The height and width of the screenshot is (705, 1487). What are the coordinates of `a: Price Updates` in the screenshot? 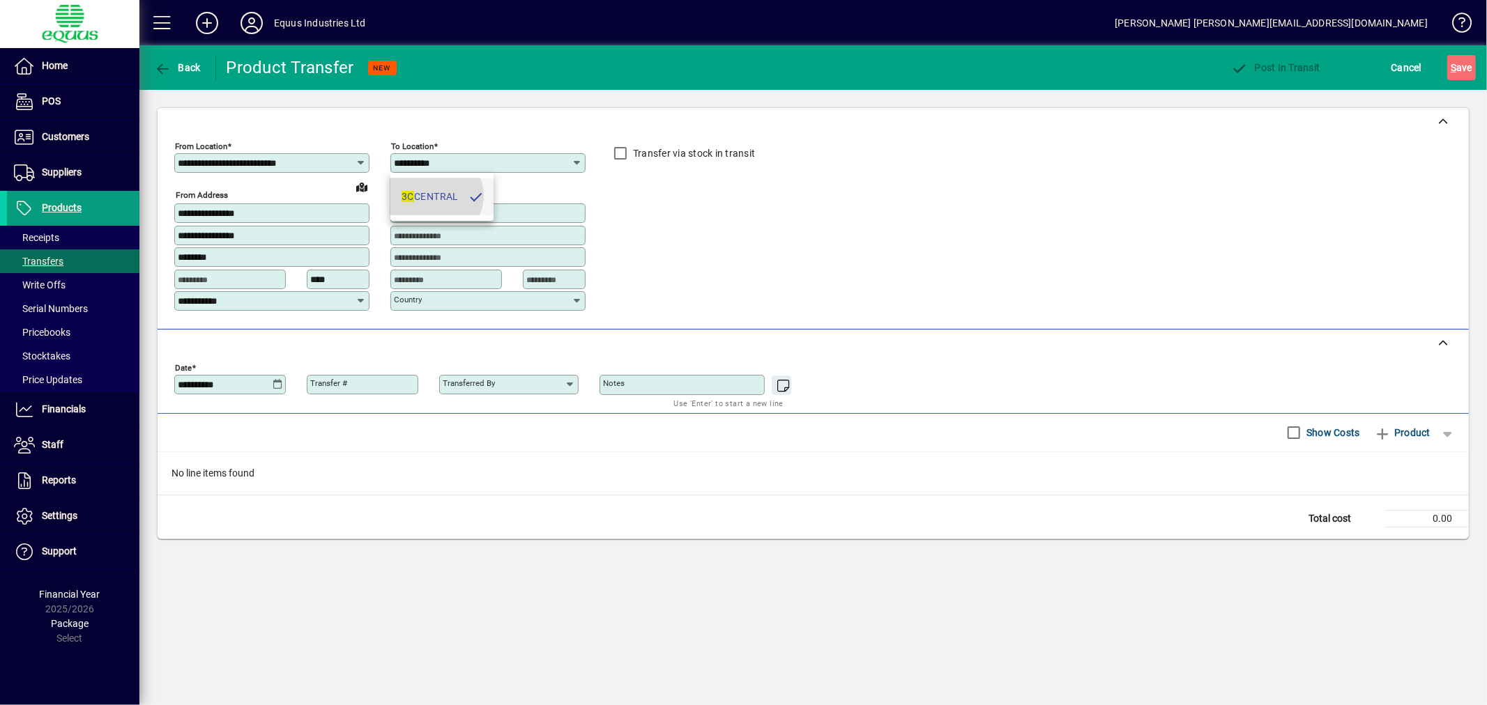 It's located at (73, 380).